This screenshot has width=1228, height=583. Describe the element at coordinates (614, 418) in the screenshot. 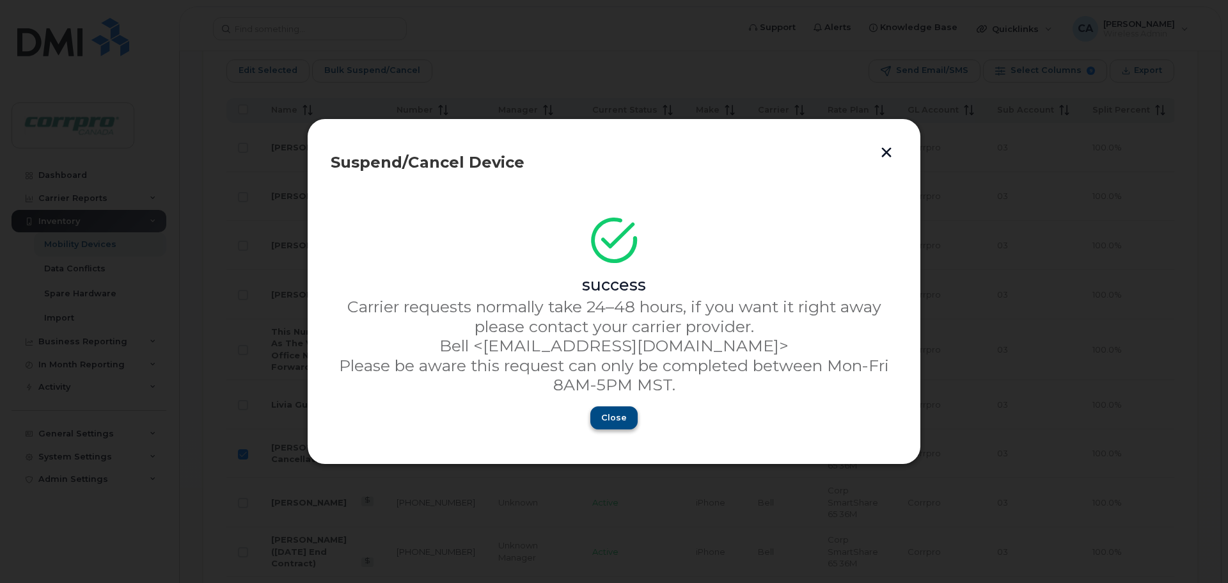

I see `button: Close` at that location.